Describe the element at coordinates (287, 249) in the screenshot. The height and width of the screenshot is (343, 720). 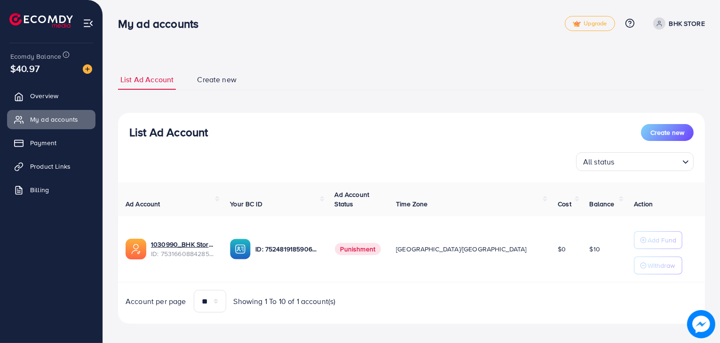
I see `p: ID: 7524819185906745345` at that location.